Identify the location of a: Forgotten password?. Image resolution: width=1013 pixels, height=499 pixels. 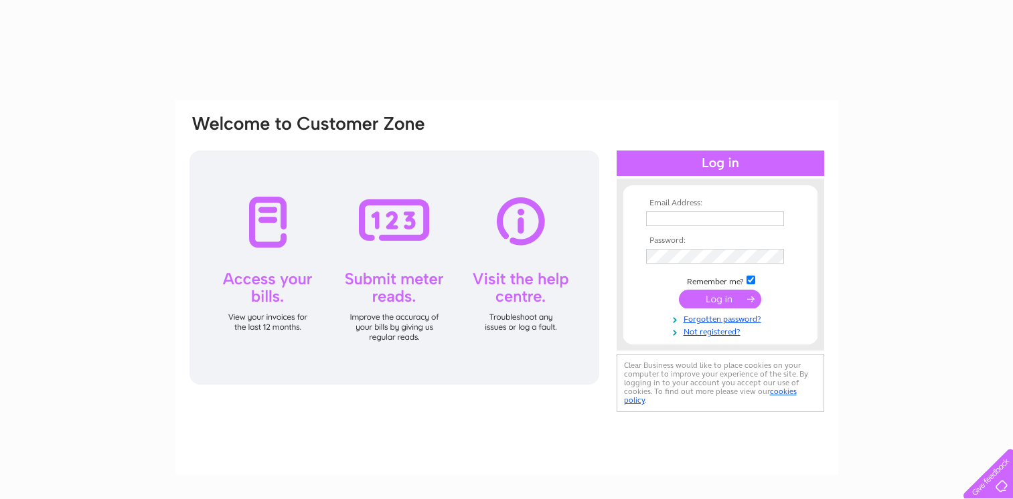
(722, 318).